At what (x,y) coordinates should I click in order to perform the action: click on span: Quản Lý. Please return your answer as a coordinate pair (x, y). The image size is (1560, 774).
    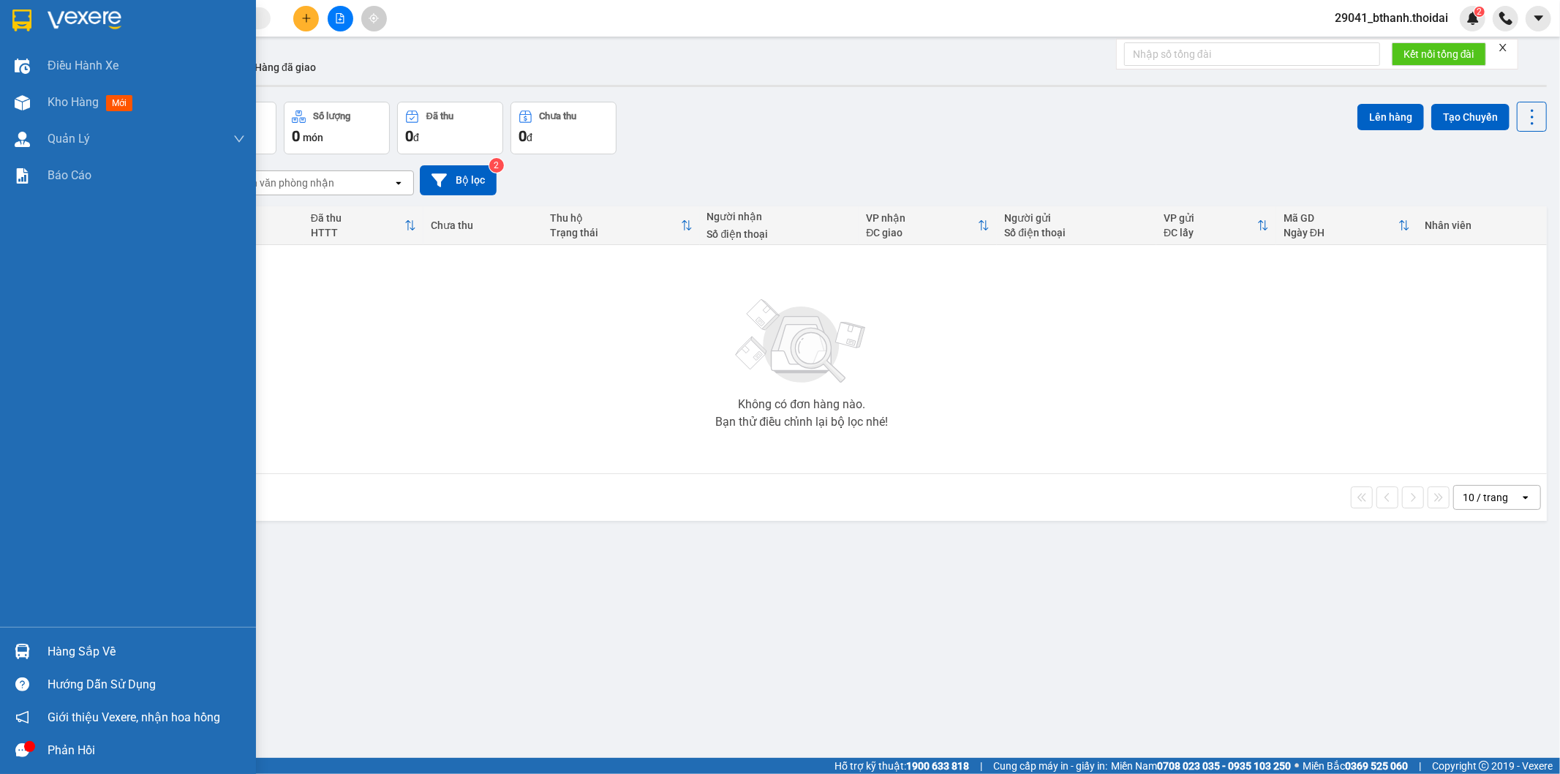
    Looking at the image, I should click on (69, 138).